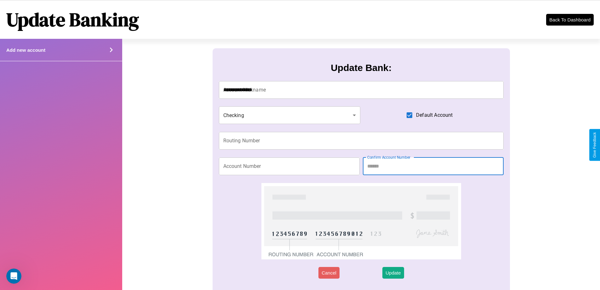  What do you see at coordinates (329, 272) in the screenshot?
I see `button: Cancel` at bounding box center [329, 272].